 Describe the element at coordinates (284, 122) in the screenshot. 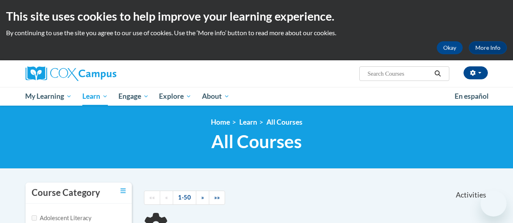

I see `a: All Courses` at that location.